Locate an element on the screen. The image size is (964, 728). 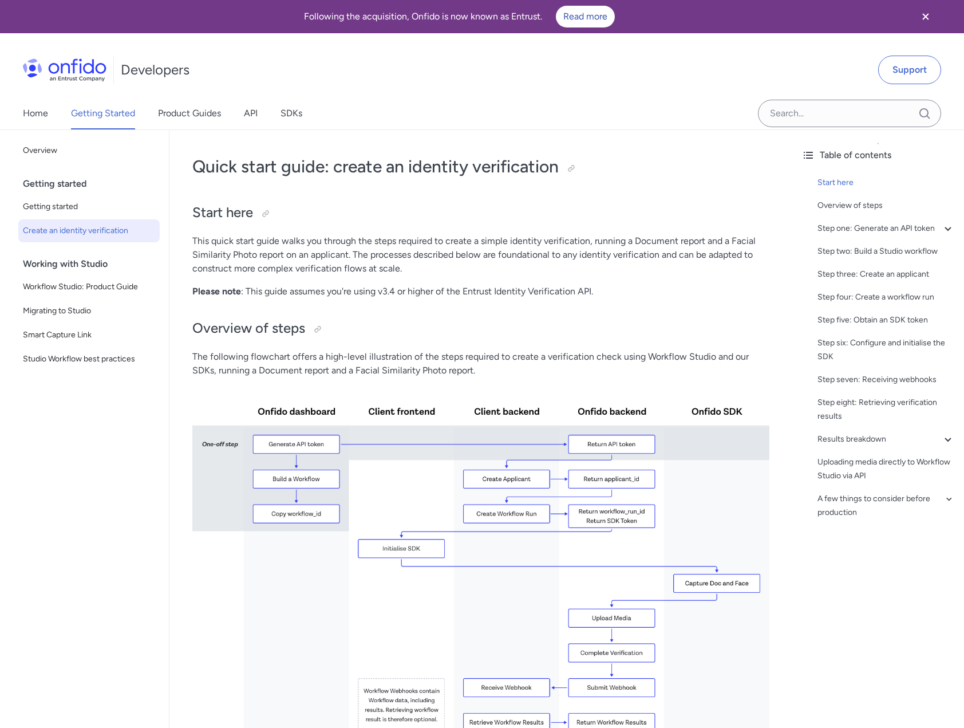
a: Step eight: Retrieving verification results is located at coordinates (886, 409).